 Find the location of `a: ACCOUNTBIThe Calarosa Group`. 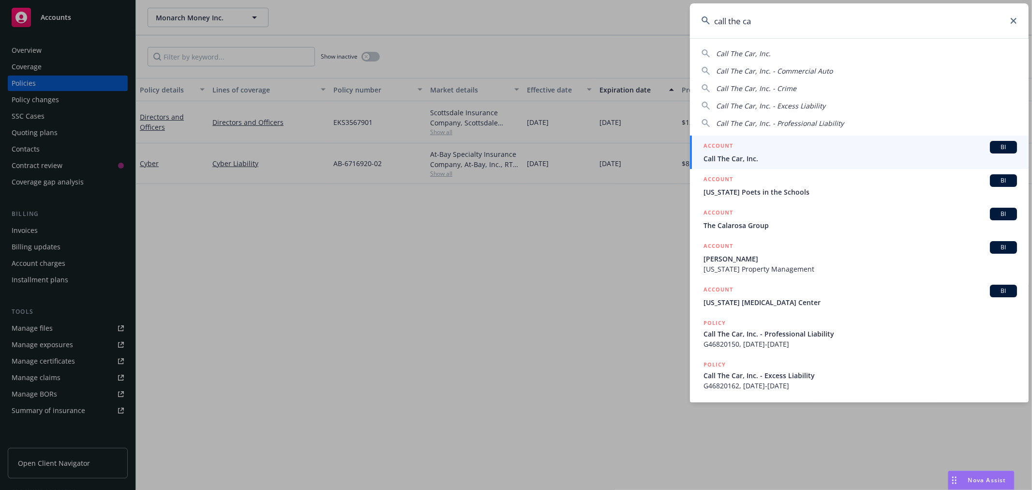

a: ACCOUNTBIThe Calarosa Group is located at coordinates (859, 219).